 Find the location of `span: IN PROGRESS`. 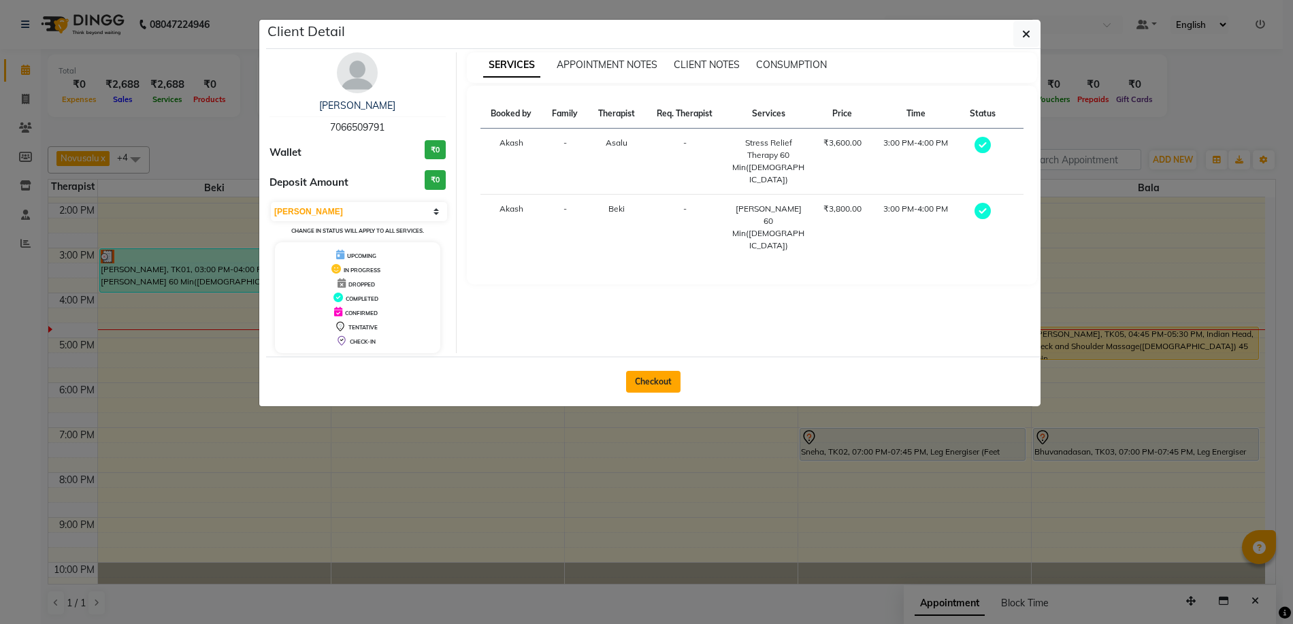

span: IN PROGRESS is located at coordinates (362, 270).